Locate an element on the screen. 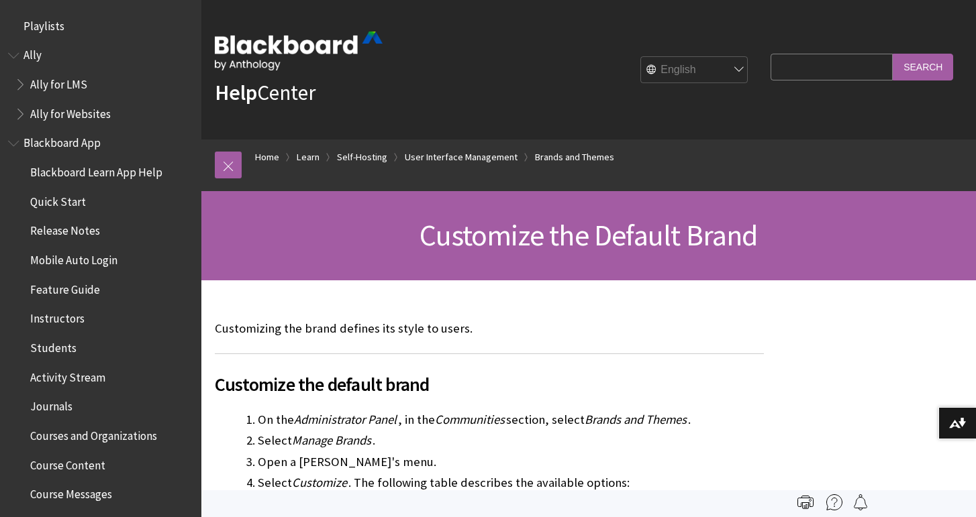 This screenshot has width=976, height=517. span: Customize is located at coordinates (319, 483).